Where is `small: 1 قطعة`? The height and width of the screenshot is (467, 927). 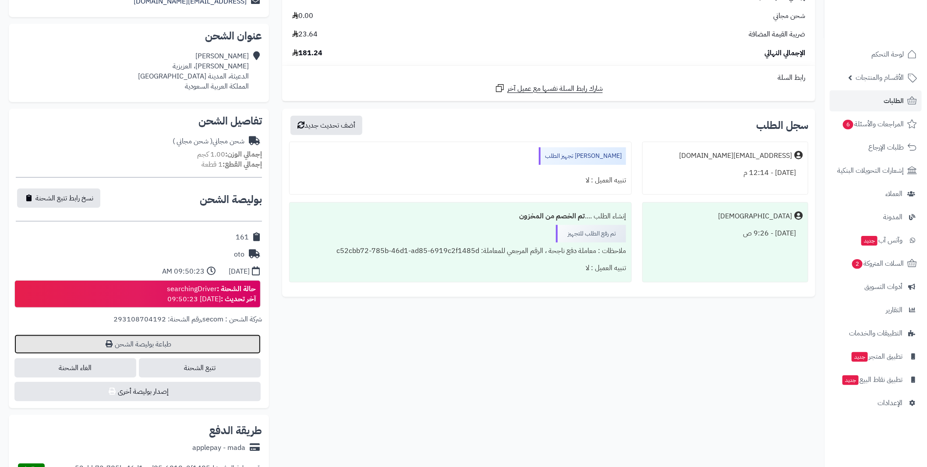 small: 1 قطعة is located at coordinates (232, 164).